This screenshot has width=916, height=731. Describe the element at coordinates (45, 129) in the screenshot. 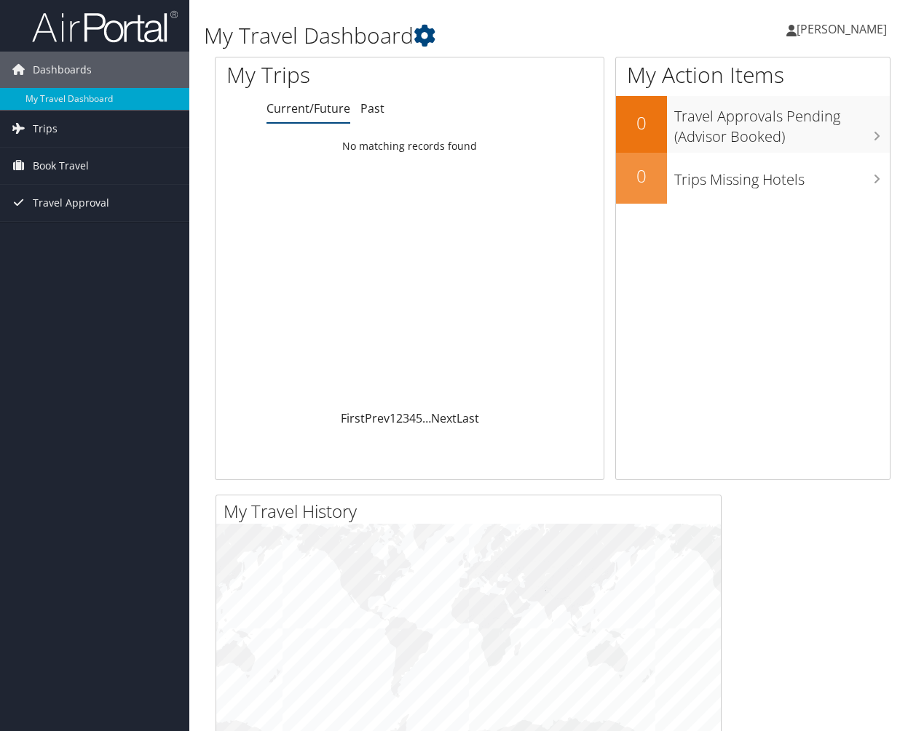

I see `span: Trips` at that location.